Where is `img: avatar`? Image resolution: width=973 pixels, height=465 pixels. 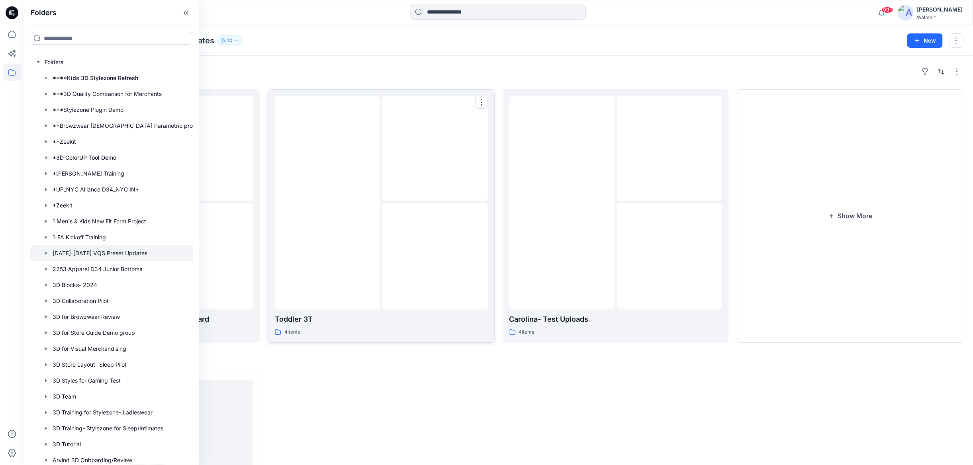 img: avatar is located at coordinates (906, 13).